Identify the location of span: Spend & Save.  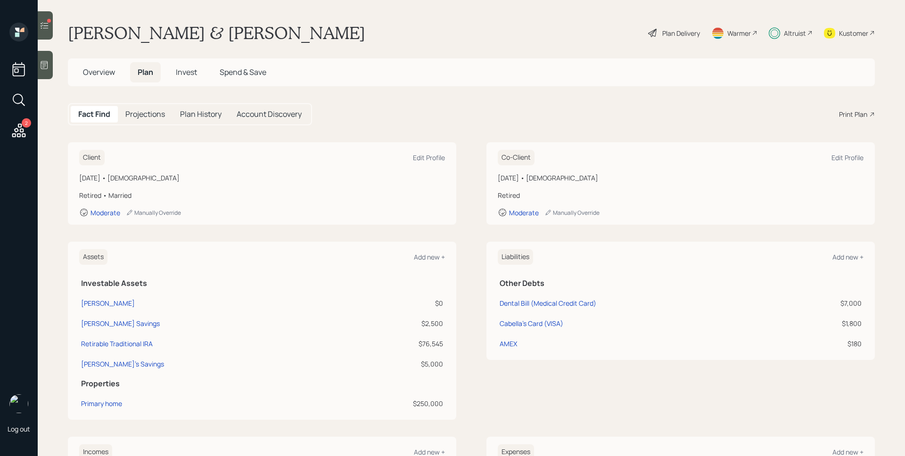
(243, 72).